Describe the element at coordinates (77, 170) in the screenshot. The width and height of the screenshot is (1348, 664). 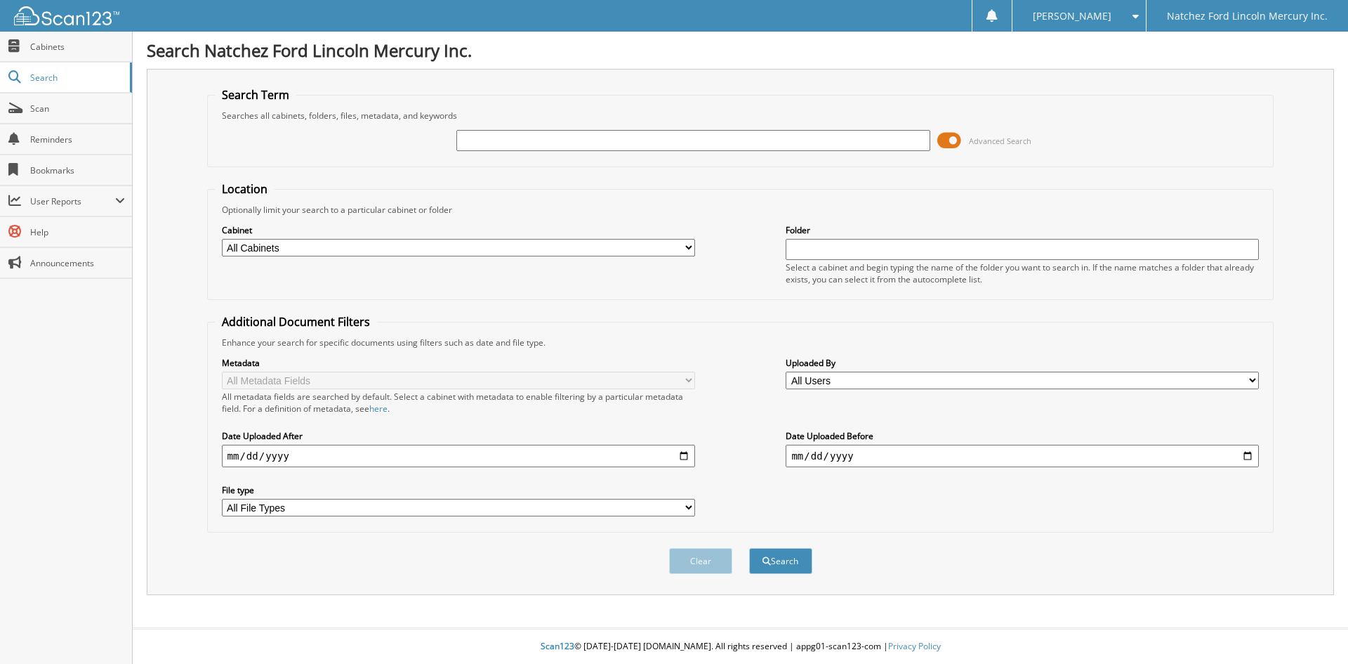
I see `span: Bookmarks` at that location.